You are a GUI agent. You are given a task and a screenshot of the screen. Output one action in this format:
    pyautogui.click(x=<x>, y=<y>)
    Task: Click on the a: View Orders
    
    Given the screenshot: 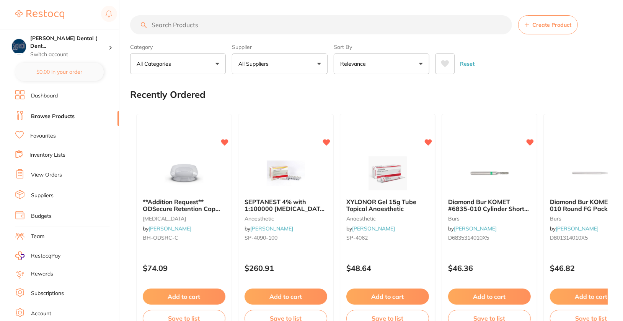 What is the action you would take?
    pyautogui.click(x=46, y=175)
    